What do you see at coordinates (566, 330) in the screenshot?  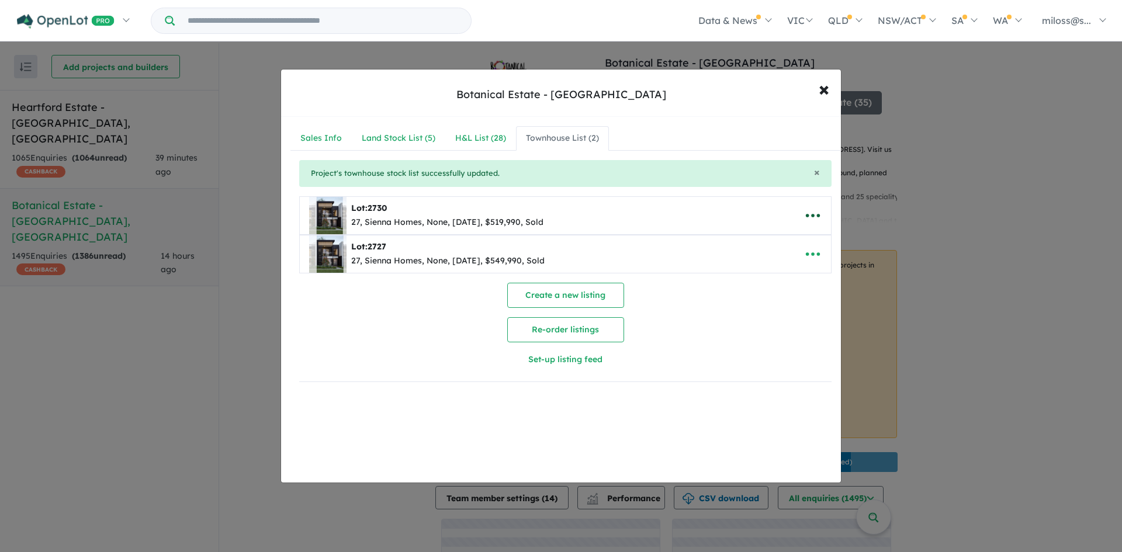 I see `button: Re-order listings` at bounding box center [566, 330].